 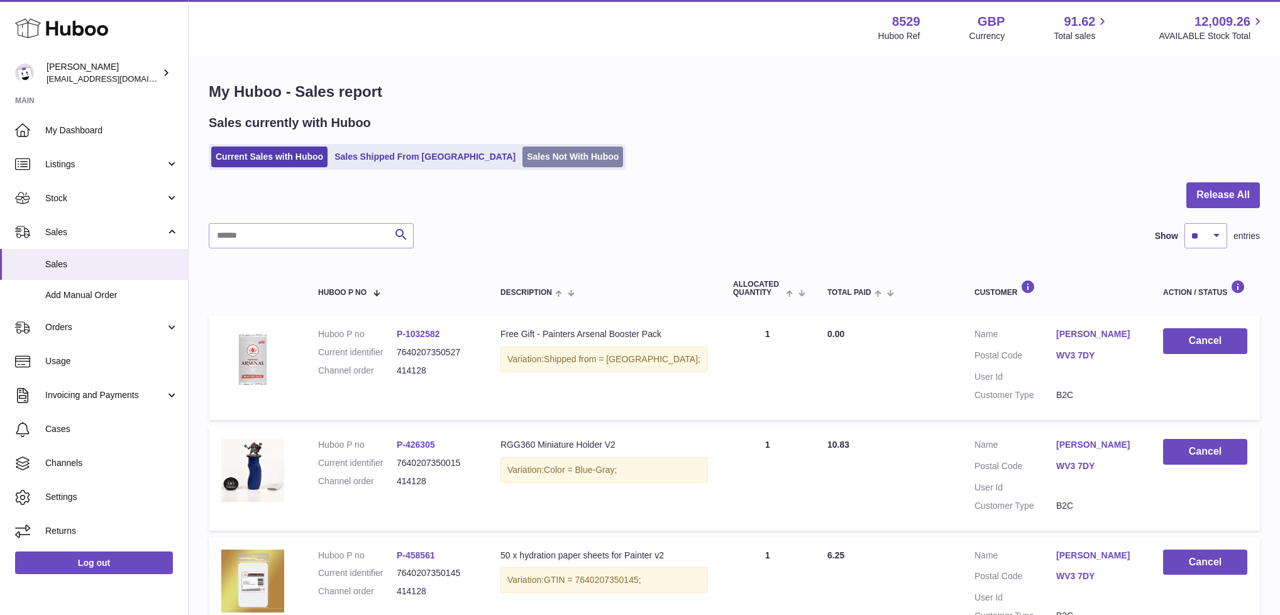 What do you see at coordinates (592, 580) in the screenshot?
I see `span: GTIN = 7640207350145;` at bounding box center [592, 580].